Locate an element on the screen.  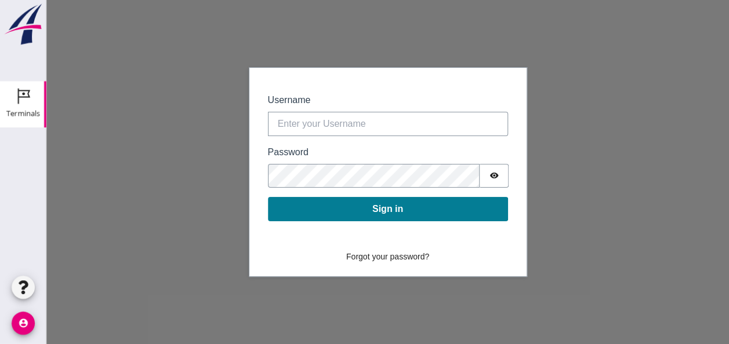
input: Enter your Username is located at coordinates (341, 124).